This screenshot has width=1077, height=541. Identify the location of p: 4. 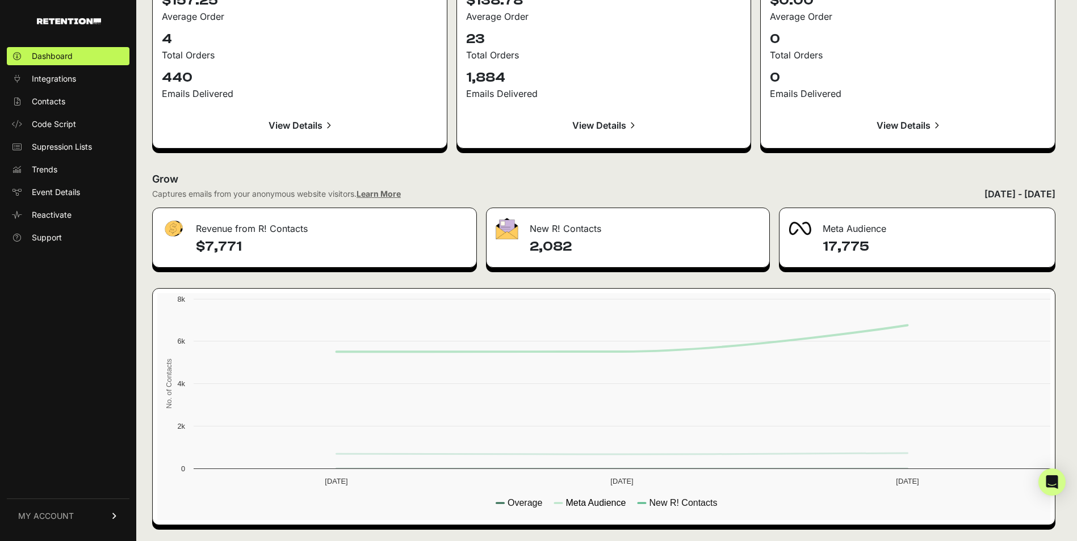
(300, 39).